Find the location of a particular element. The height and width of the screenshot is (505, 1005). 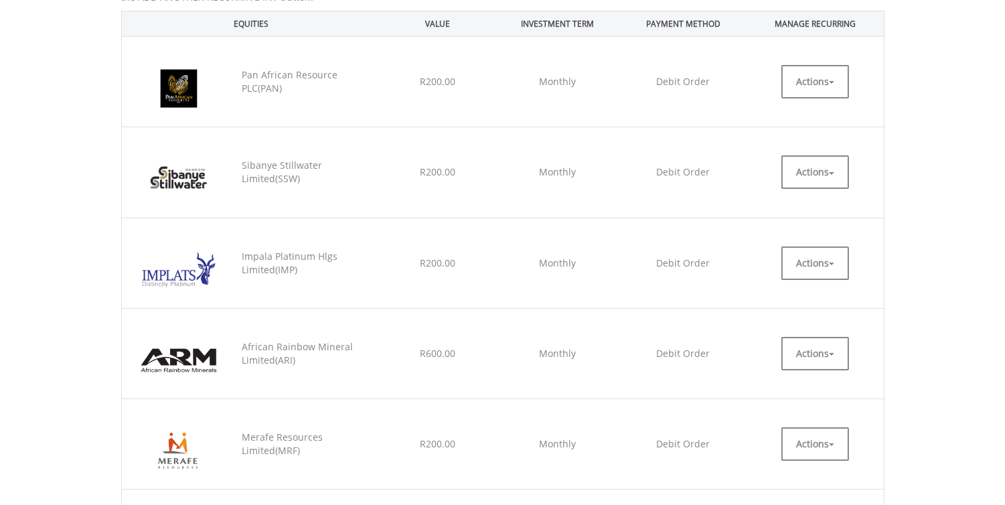

td: Impala Platinum Hlgs Limited(IMP) is located at coordinates (308, 263).